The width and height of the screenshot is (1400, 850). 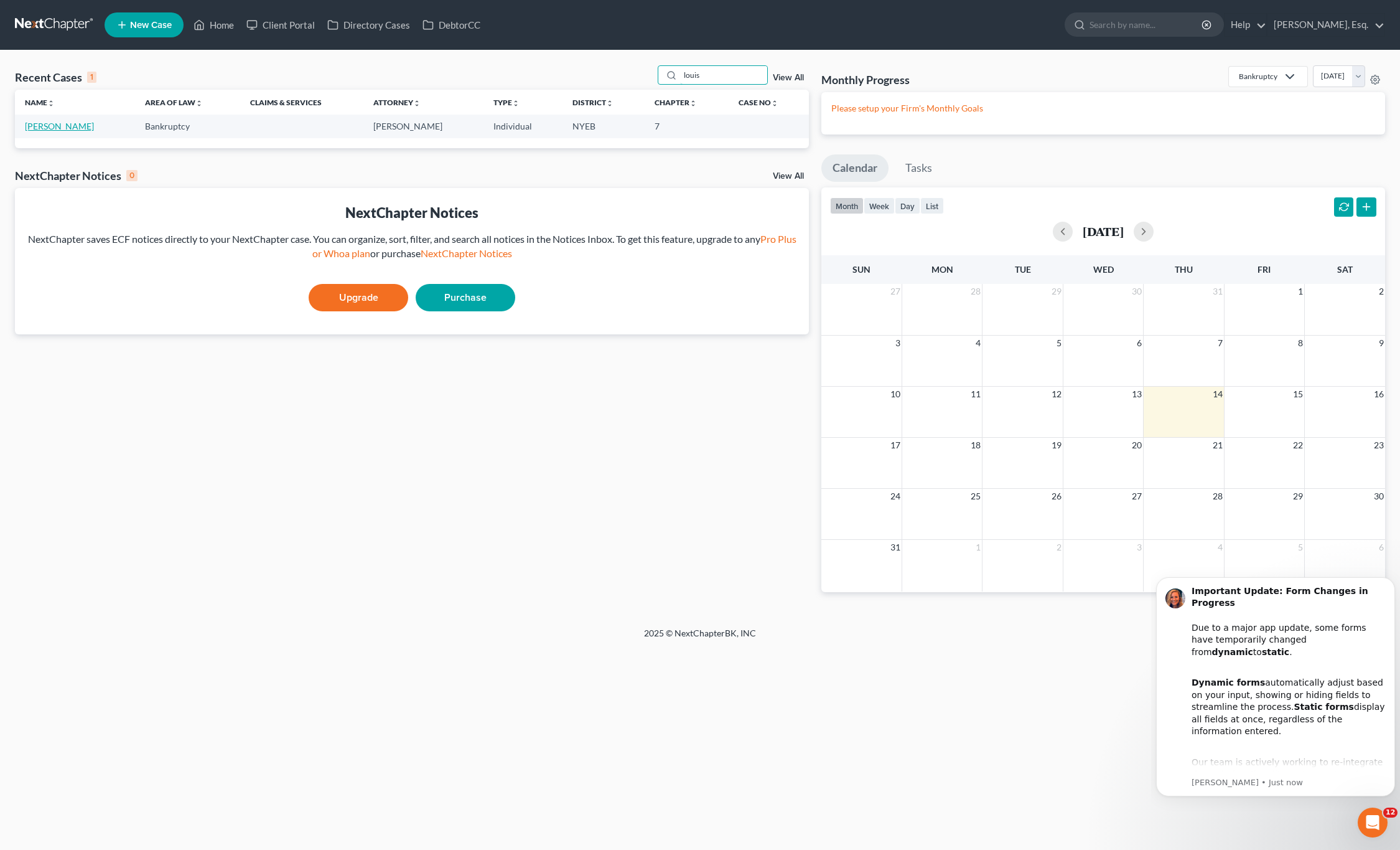 I want to click on b: dynamic, so click(x=81, y=93).